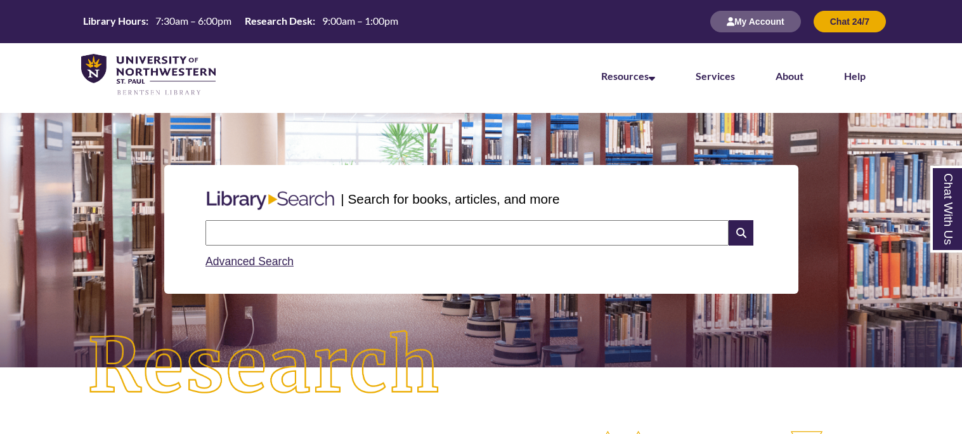  What do you see at coordinates (850, 22) in the screenshot?
I see `button: Chat 24/7` at bounding box center [850, 22].